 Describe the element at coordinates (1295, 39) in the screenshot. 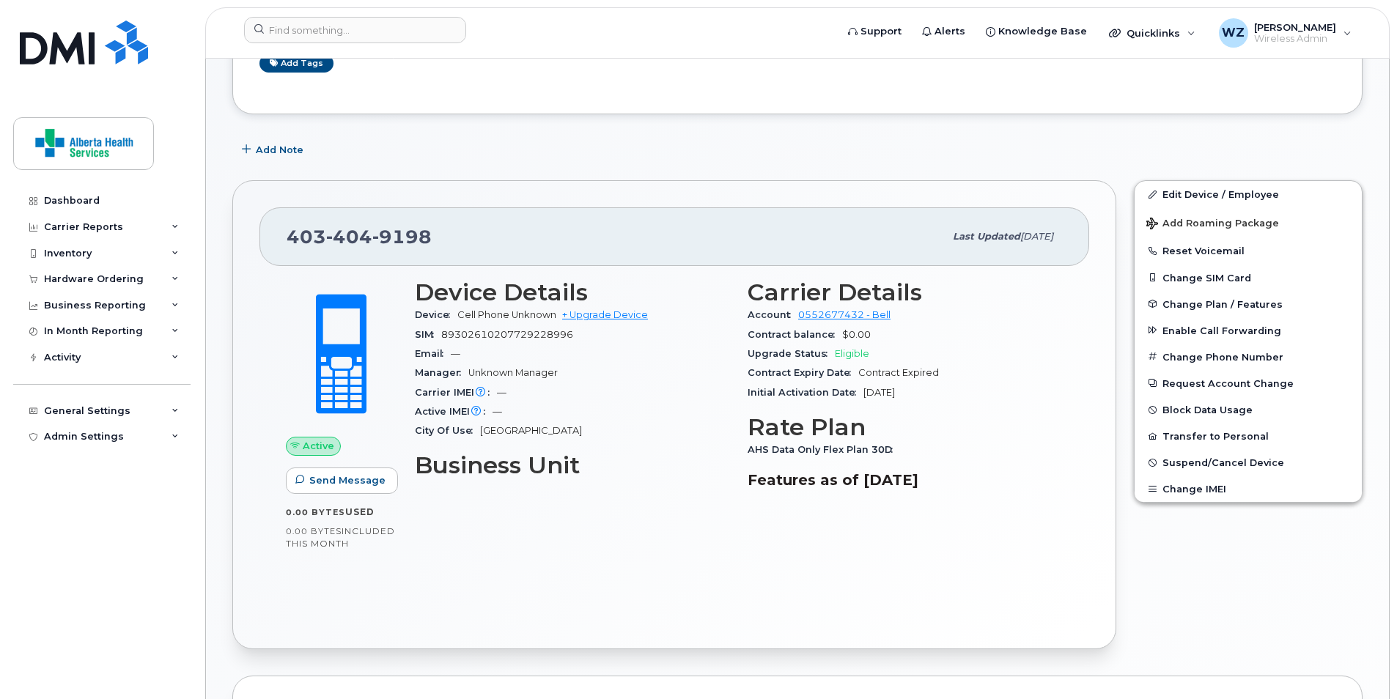

I see `span: Wireless Admin` at that location.